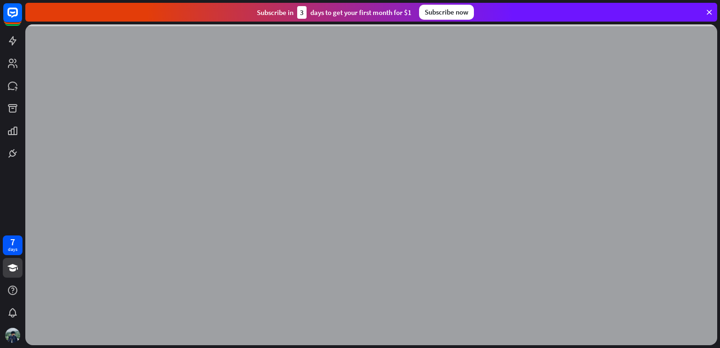 The width and height of the screenshot is (720, 348). I want to click on a: 7 days, so click(13, 245).